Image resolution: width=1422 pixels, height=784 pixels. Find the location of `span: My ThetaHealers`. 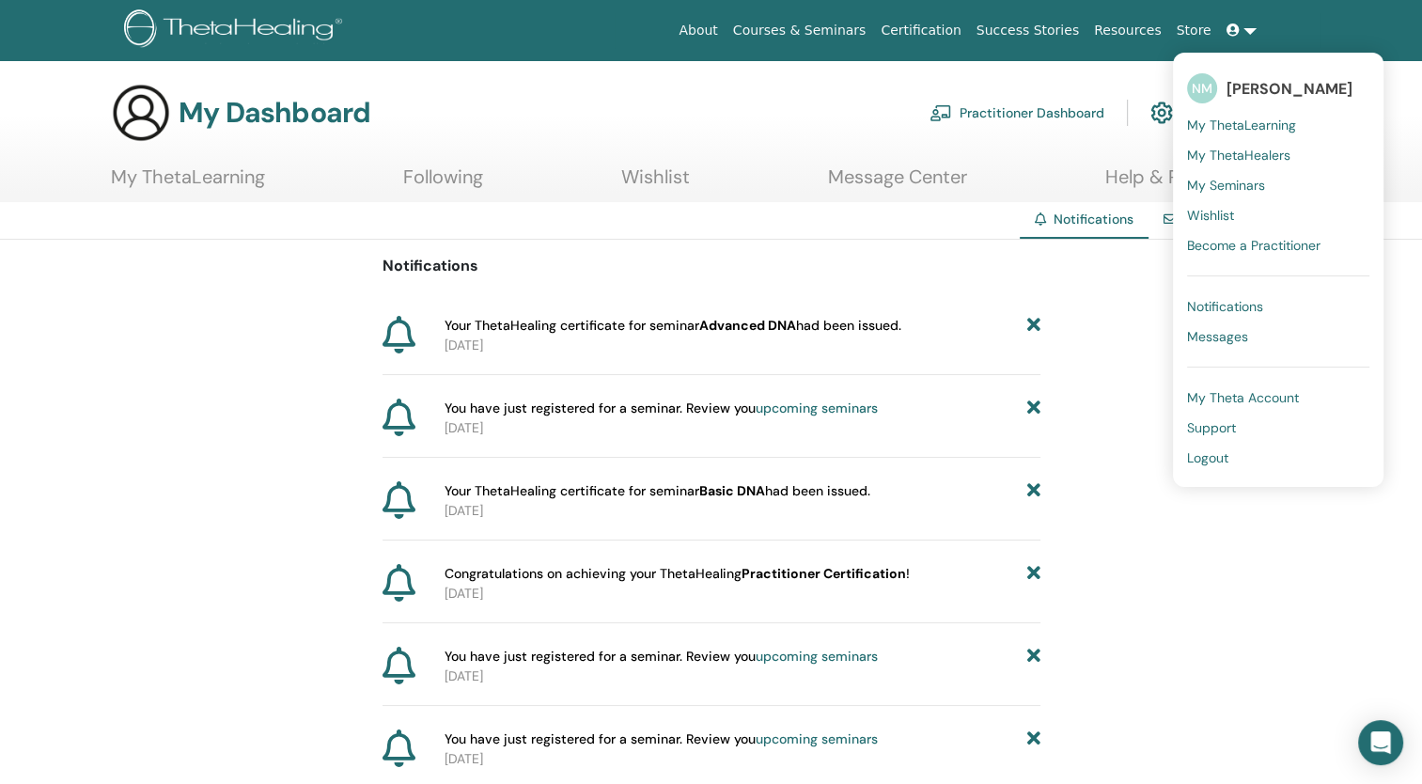

span: My ThetaHealers is located at coordinates (1238, 155).